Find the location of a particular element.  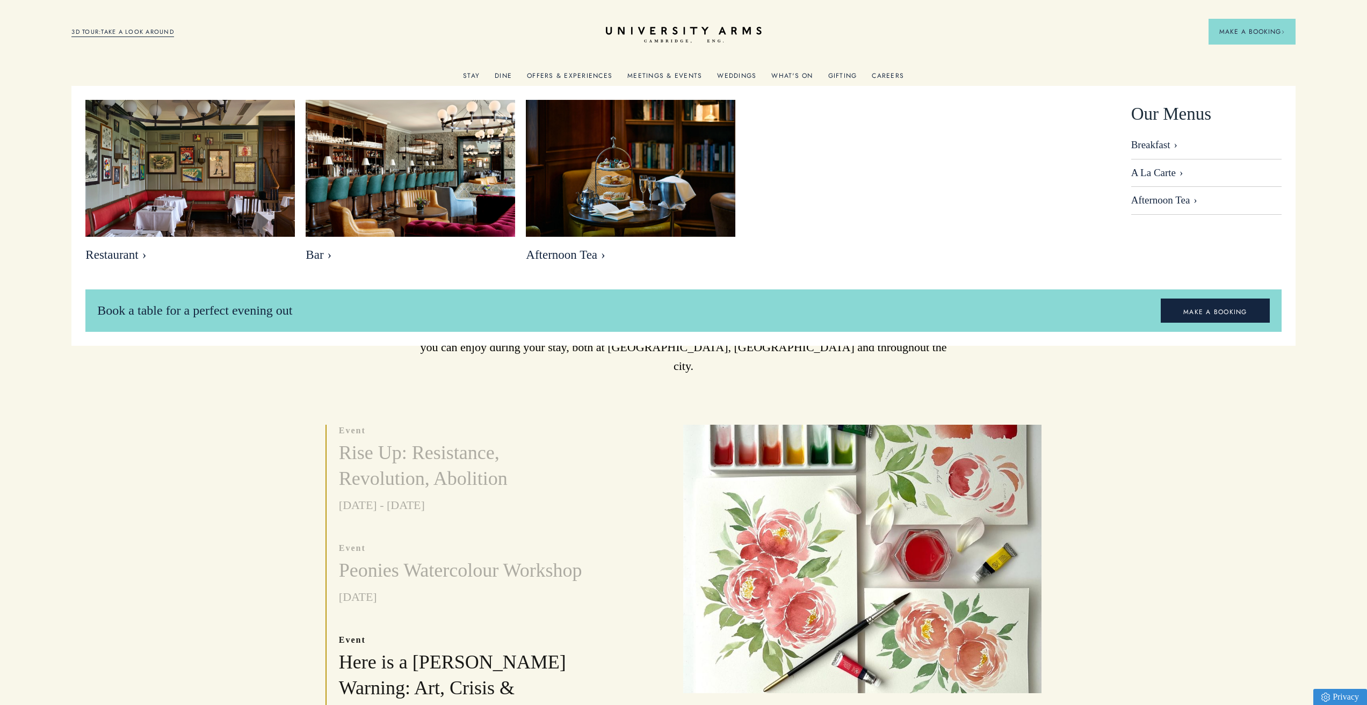

a: Weddings is located at coordinates (737, 79).